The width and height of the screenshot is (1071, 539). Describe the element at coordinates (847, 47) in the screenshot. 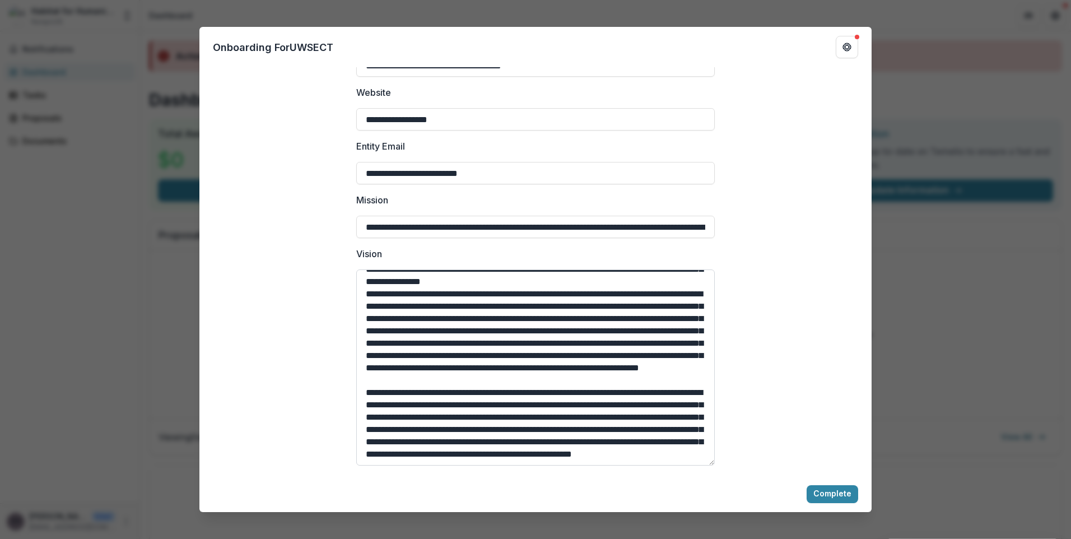

I see `button: Get Help` at that location.